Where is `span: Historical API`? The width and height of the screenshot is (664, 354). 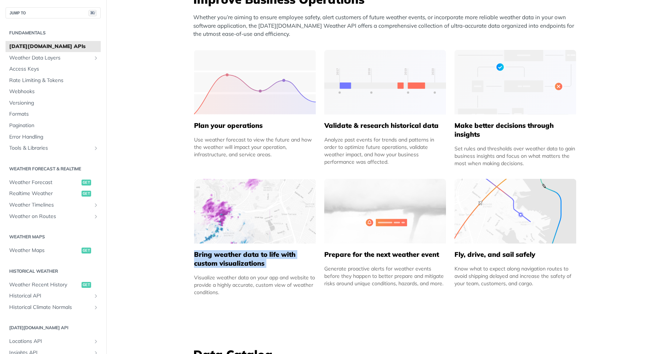
span: Historical API is located at coordinates (50, 296).